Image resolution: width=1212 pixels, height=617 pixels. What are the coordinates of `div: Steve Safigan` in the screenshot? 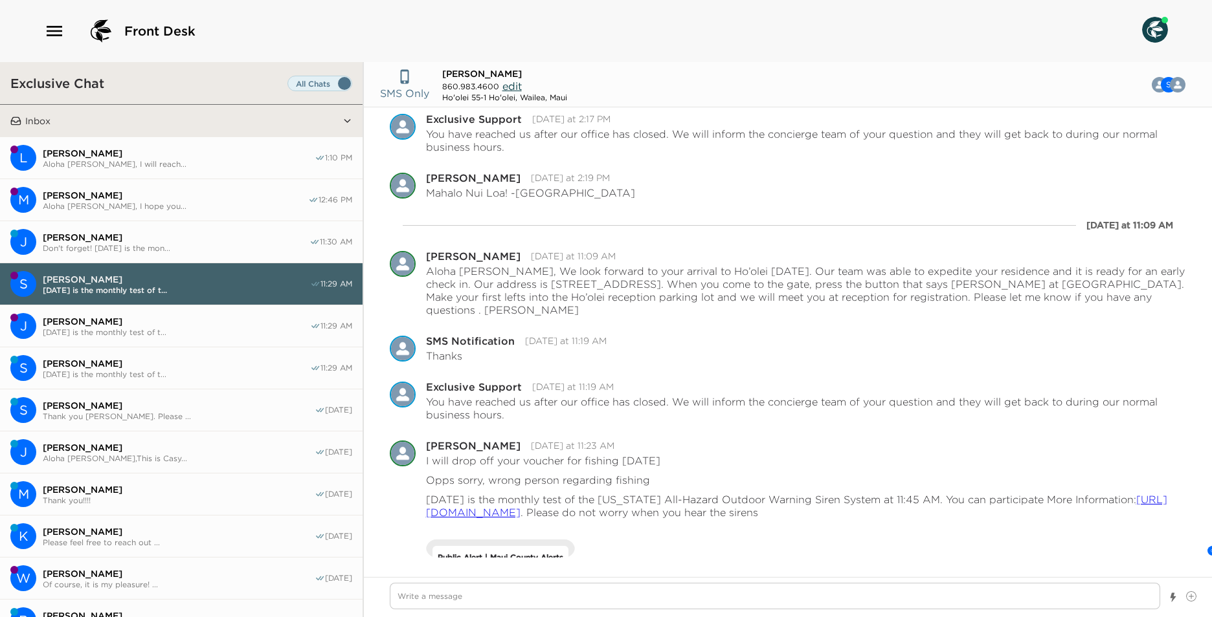 It's located at (23, 410).